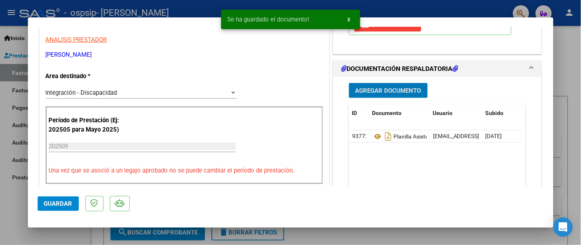 This screenshot has height=245, width=581. I want to click on datatable-header-cell: Documento, so click(400, 113).